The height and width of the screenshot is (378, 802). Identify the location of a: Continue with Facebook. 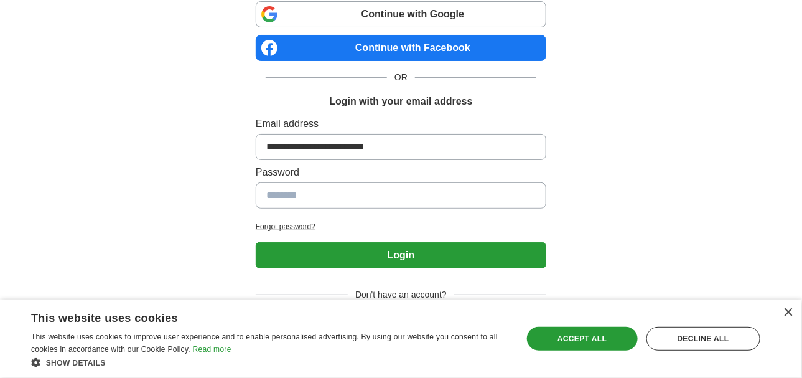
(401, 48).